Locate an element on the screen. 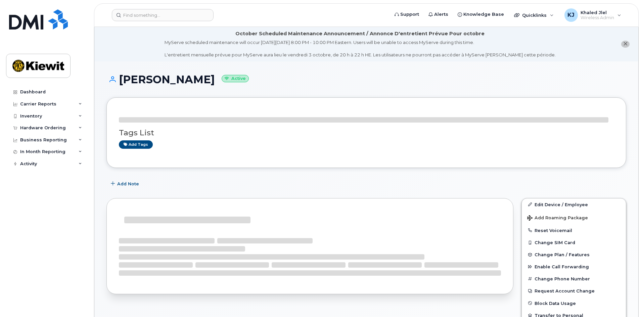 This screenshot has height=317, width=642. button: close notification is located at coordinates (625, 44).